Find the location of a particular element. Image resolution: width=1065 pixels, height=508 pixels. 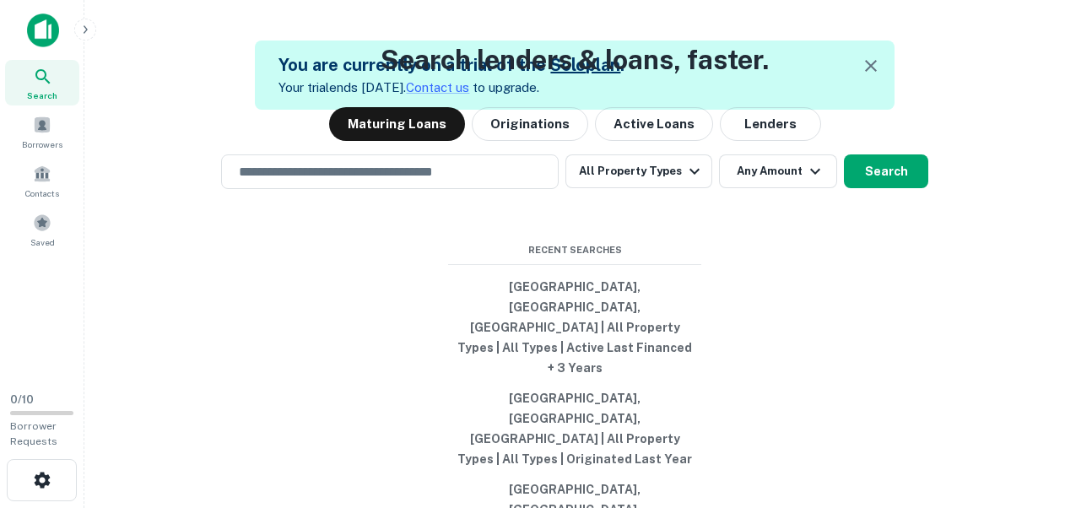

span: 0 / 10 is located at coordinates (22, 399).